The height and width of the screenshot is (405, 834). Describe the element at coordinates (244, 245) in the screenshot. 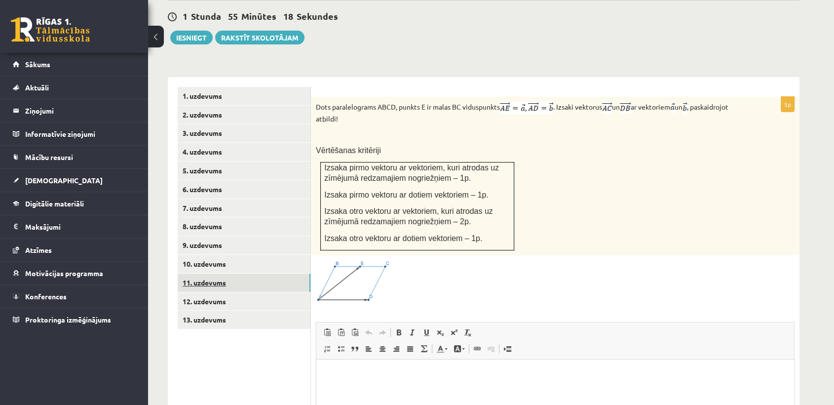

I see `a: 9. uzdevums` at that location.